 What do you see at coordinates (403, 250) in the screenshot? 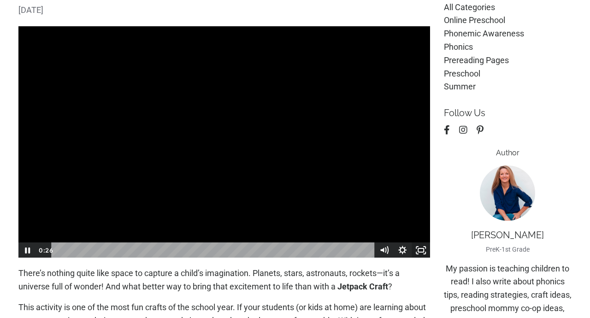
I see `button: Show settings menu` at bounding box center [403, 250].